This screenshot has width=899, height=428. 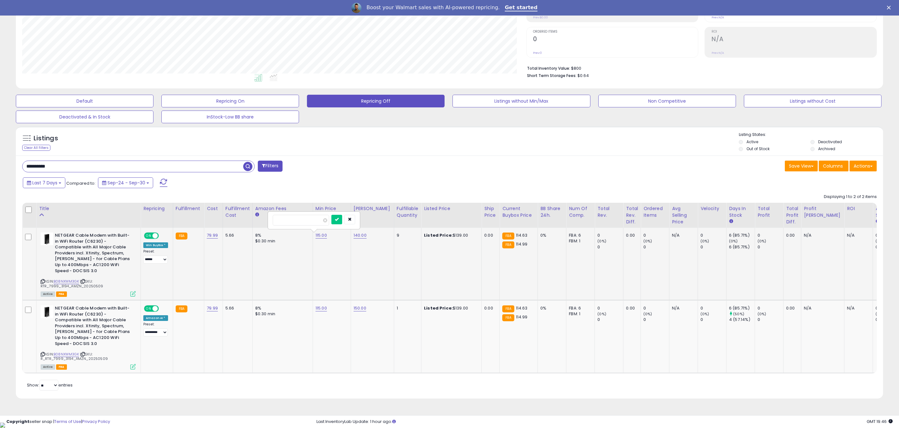 I want to click on a: 150.00, so click(x=360, y=309).